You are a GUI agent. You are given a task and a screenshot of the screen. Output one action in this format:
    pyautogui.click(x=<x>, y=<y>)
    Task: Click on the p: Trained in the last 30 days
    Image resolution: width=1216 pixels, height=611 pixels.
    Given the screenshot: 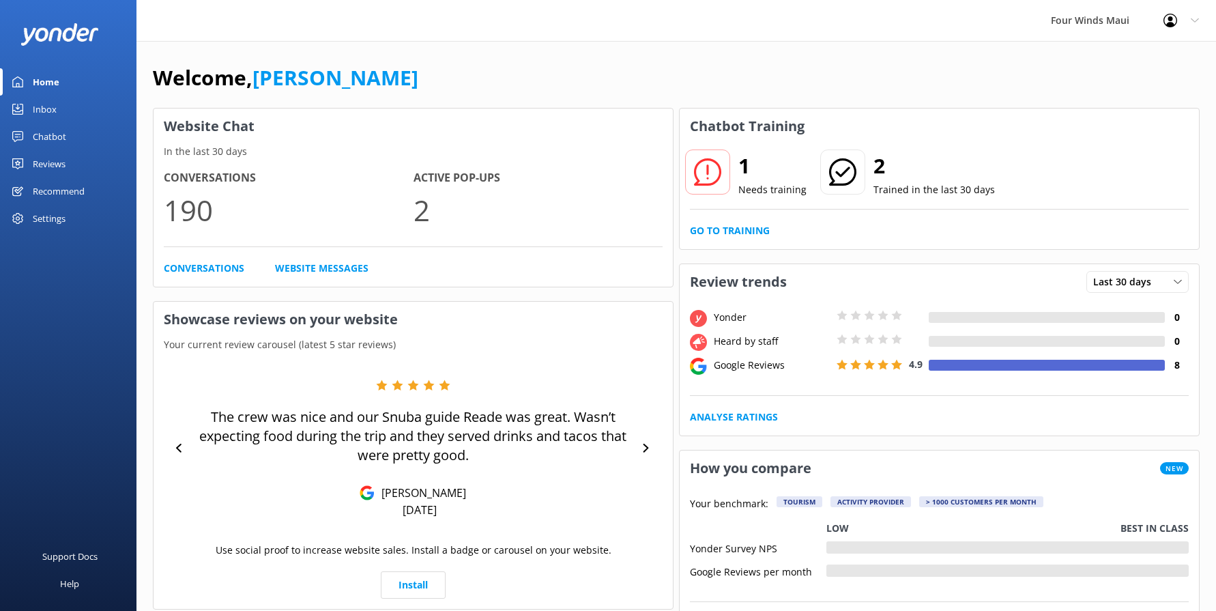 What is the action you would take?
    pyautogui.click(x=934, y=190)
    